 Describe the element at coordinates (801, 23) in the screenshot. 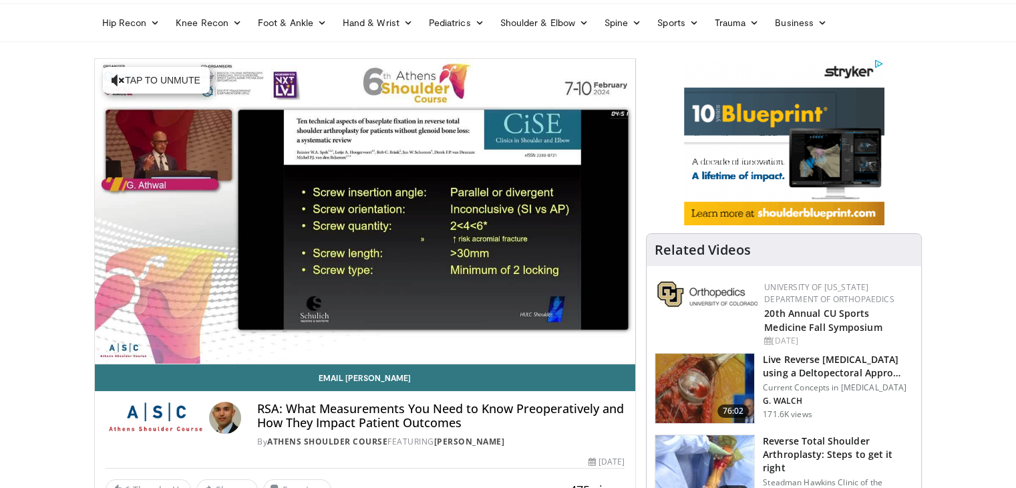

I see `a: Business` at that location.